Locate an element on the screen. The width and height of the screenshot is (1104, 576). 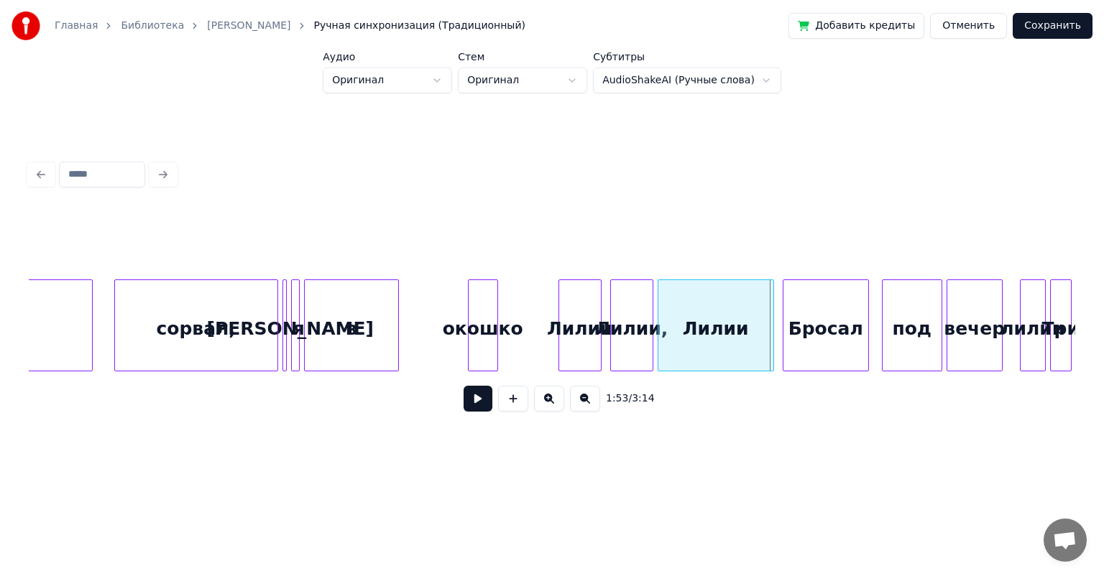
label: Аудио is located at coordinates (387, 57).